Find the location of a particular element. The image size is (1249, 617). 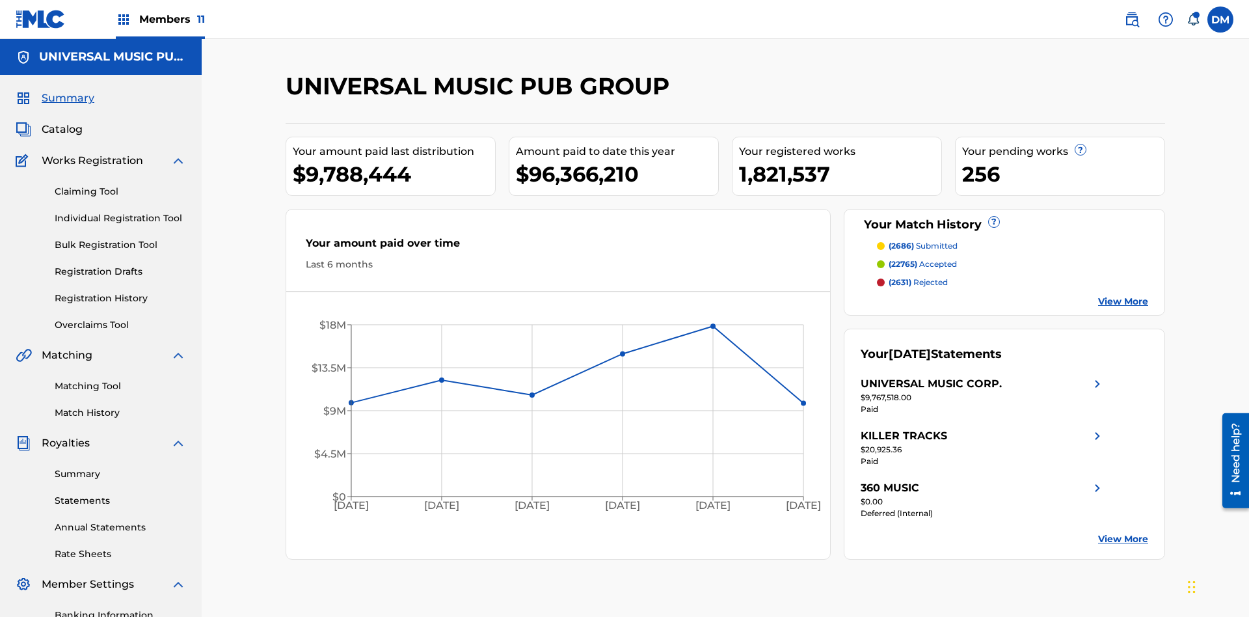

div: 360 MUSIC is located at coordinates (890, 488).